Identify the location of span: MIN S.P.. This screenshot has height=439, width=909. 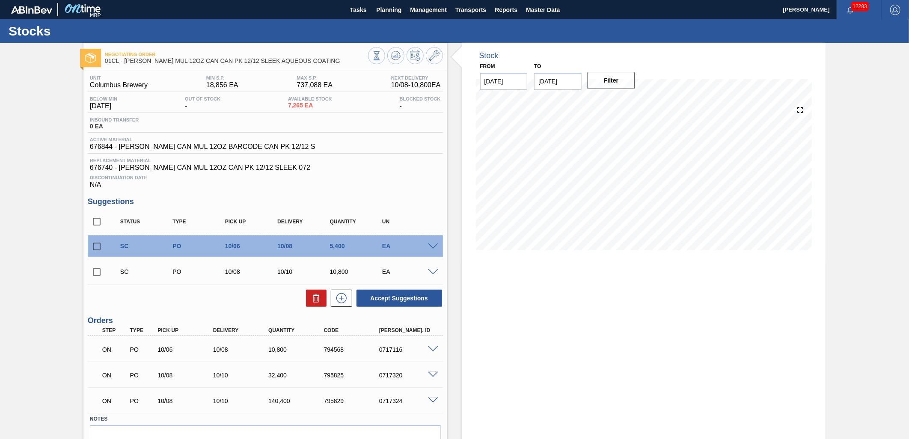
(222, 78).